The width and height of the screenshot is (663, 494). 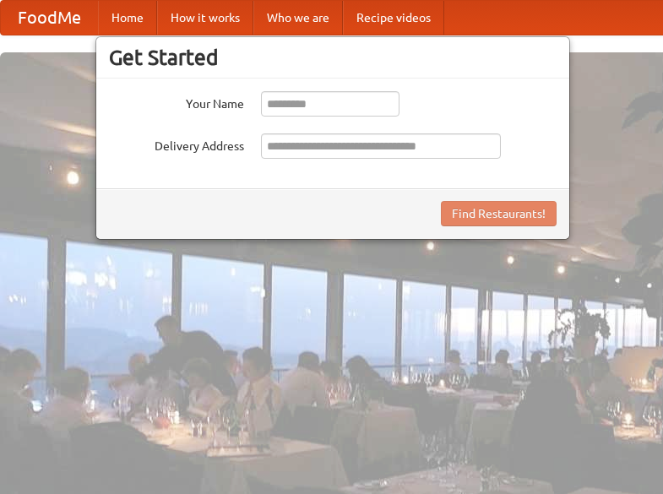 I want to click on label: Your Name, so click(x=177, y=101).